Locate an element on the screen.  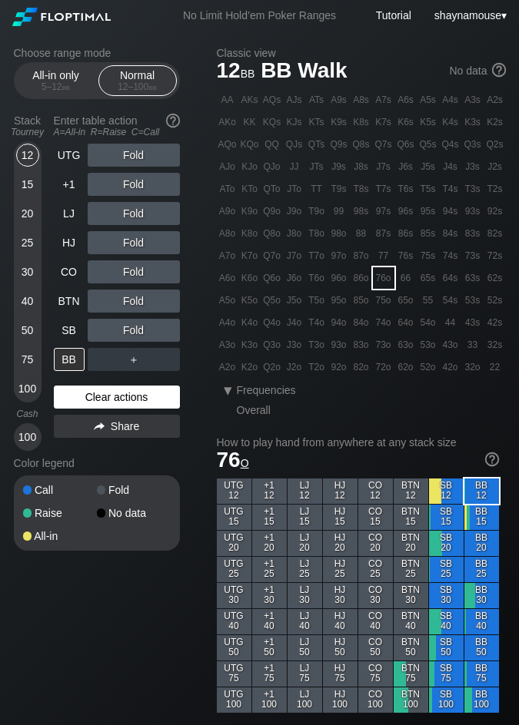
div: Q9o is located at coordinates (272, 211).